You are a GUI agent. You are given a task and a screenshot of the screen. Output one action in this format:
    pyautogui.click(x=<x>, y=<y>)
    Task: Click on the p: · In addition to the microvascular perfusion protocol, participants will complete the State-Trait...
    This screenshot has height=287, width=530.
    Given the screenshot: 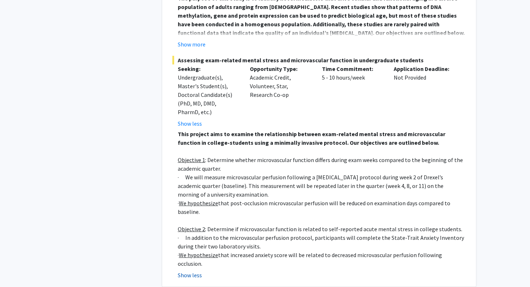 What is the action you would take?
    pyautogui.click(x=322, y=242)
    